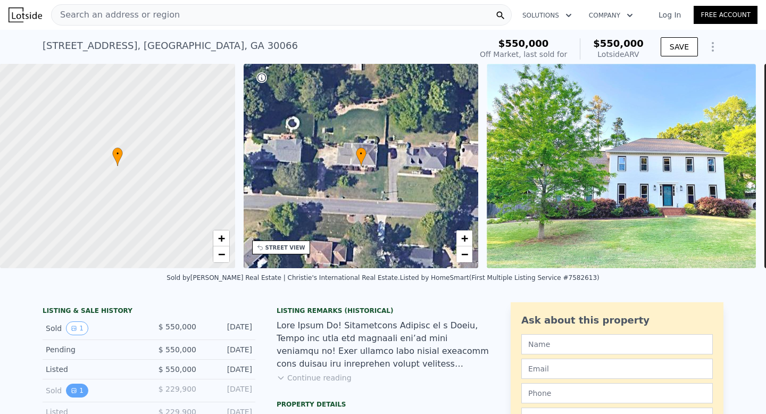 Image resolution: width=766 pixels, height=414 pixels. Describe the element at coordinates (617, 393) in the screenshot. I see `input: Phone` at that location.